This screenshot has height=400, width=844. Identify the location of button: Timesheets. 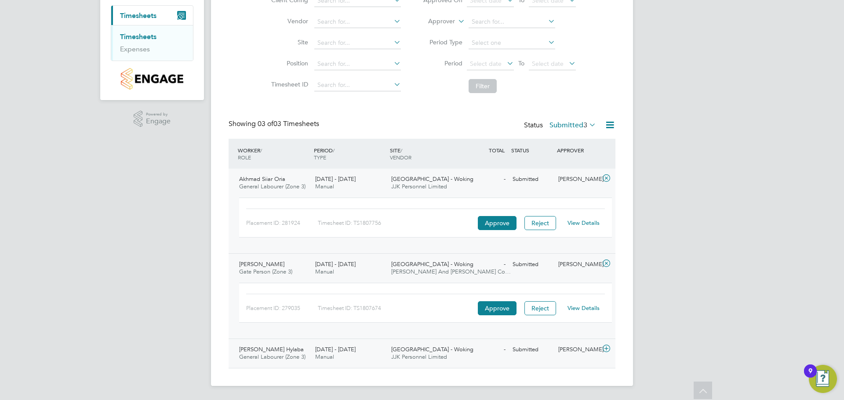
(152, 15).